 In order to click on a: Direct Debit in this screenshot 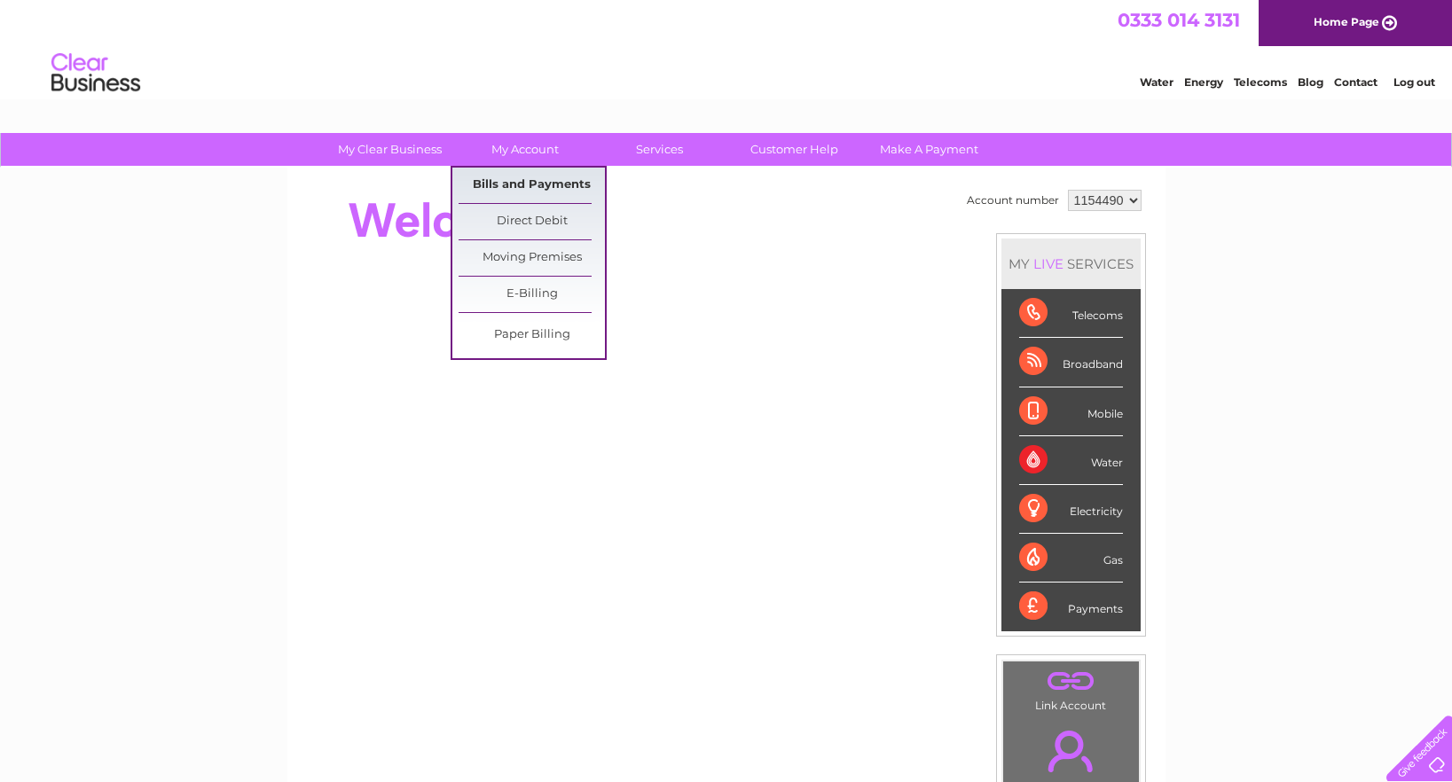, I will do `click(531, 222)`.